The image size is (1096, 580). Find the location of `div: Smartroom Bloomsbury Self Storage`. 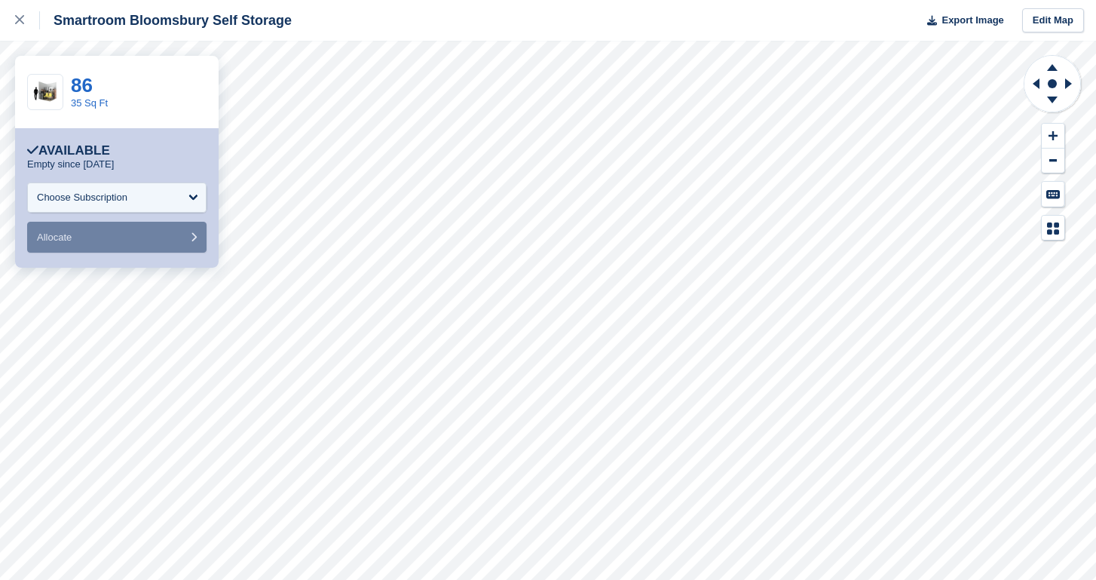

div: Smartroom Bloomsbury Self Storage is located at coordinates (166, 20).